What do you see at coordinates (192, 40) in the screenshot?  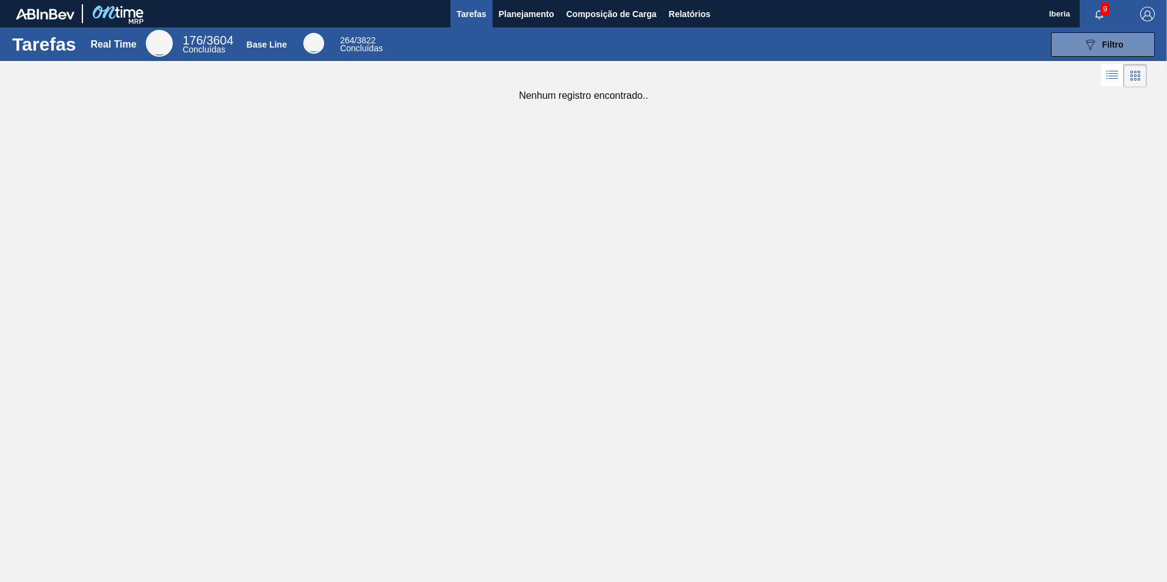 I see `span: 176` at bounding box center [192, 40].